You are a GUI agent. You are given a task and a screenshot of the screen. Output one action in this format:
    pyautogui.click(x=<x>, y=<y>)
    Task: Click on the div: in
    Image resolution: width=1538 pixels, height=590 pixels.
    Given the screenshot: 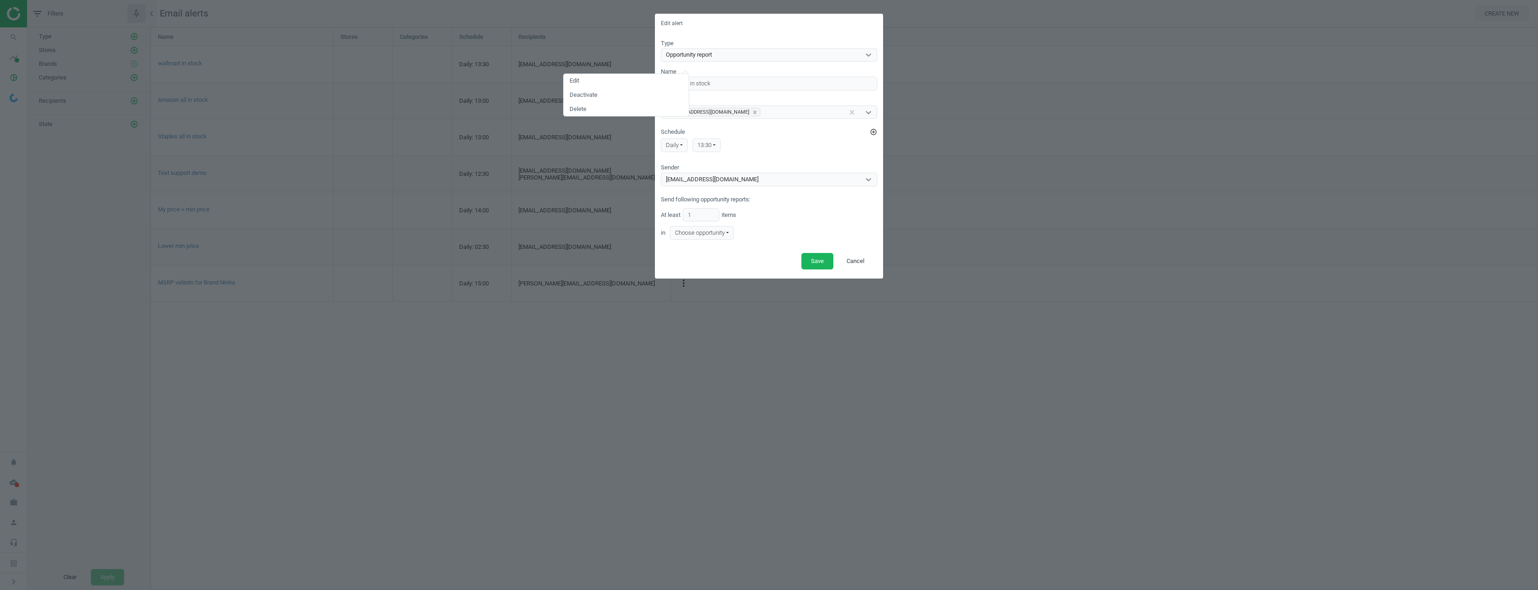 What is the action you would take?
    pyautogui.click(x=769, y=233)
    